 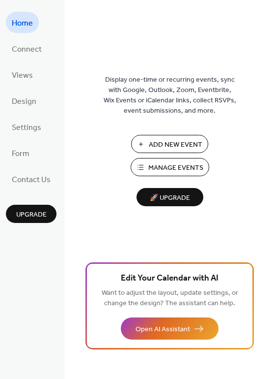 I want to click on span: Display one-time or recurring events, sync with Google, Outlook, Zoom, Eventbrite, Wix Events or ..., so click(x=170, y=95).